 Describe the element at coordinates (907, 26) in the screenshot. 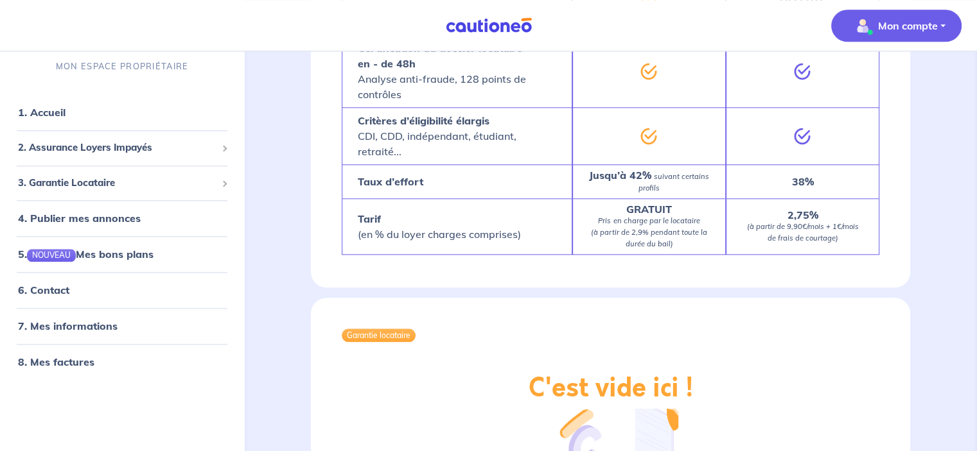

I see `p: Mon compte` at that location.